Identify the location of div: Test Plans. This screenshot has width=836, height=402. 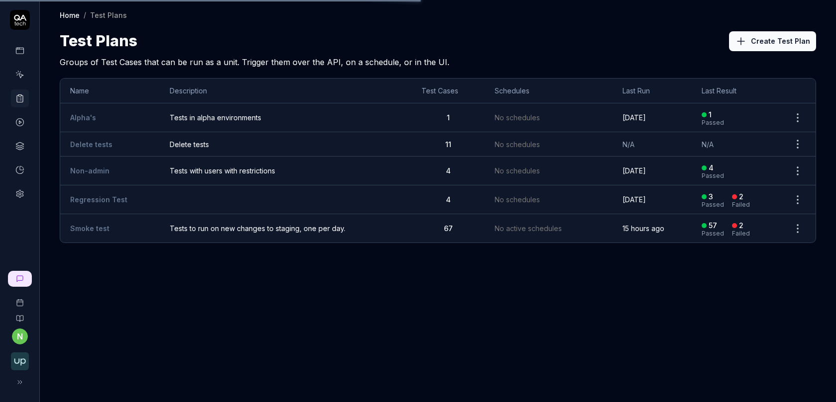
(108, 15).